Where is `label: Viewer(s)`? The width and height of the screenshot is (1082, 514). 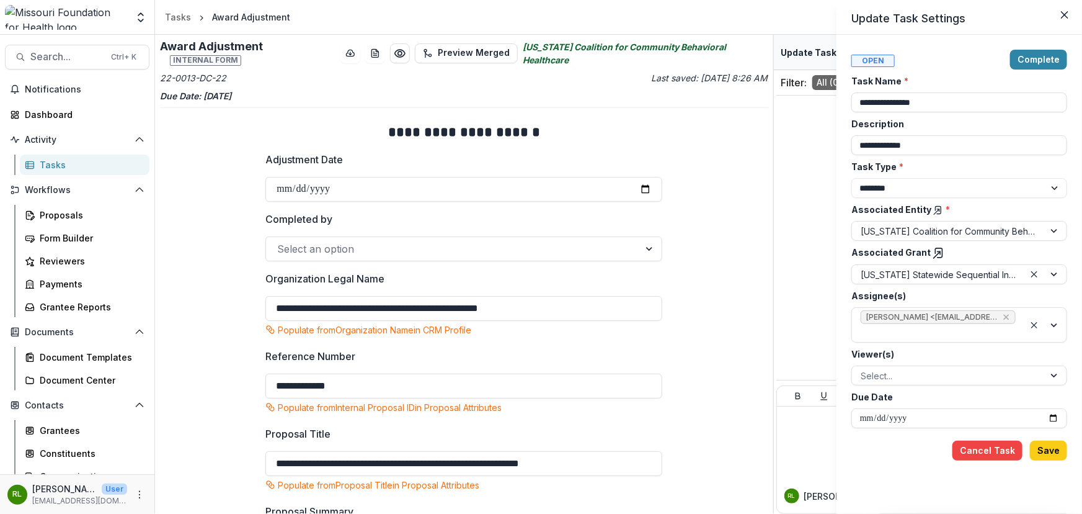
label: Viewer(s) is located at coordinates (956, 354).